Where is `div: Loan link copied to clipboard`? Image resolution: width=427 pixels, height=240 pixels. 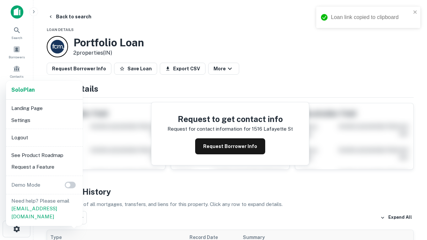
div: Loan link copied to clipboard is located at coordinates (371, 17).